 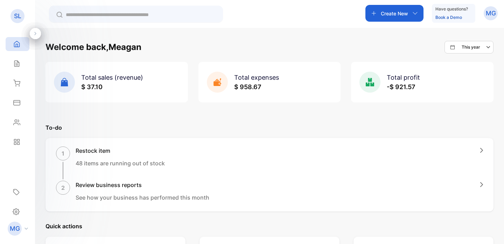 I want to click on button: This year, so click(x=469, y=47).